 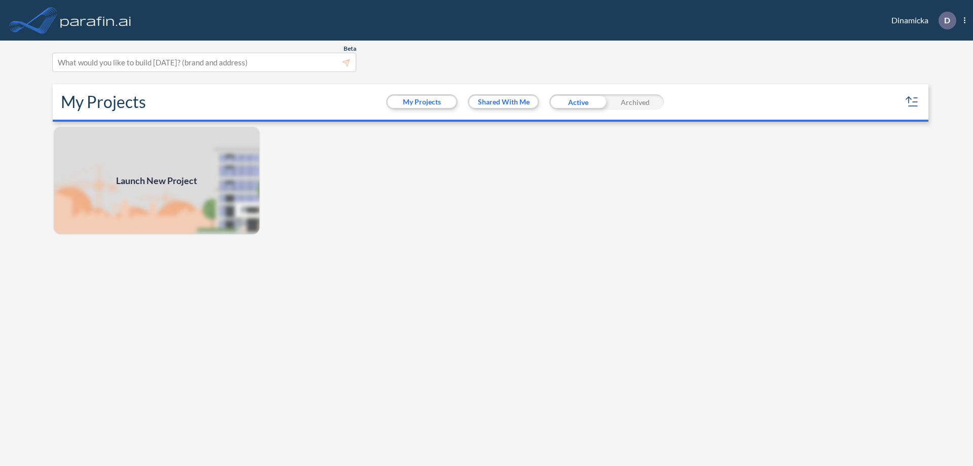 I want to click on p: D, so click(x=947, y=20).